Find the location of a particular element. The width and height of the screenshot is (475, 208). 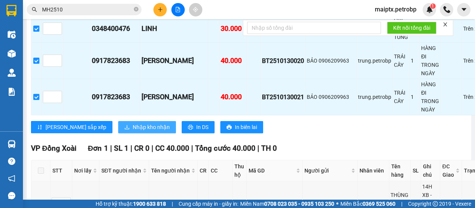

img: icon-new-feature is located at coordinates (429, 10).